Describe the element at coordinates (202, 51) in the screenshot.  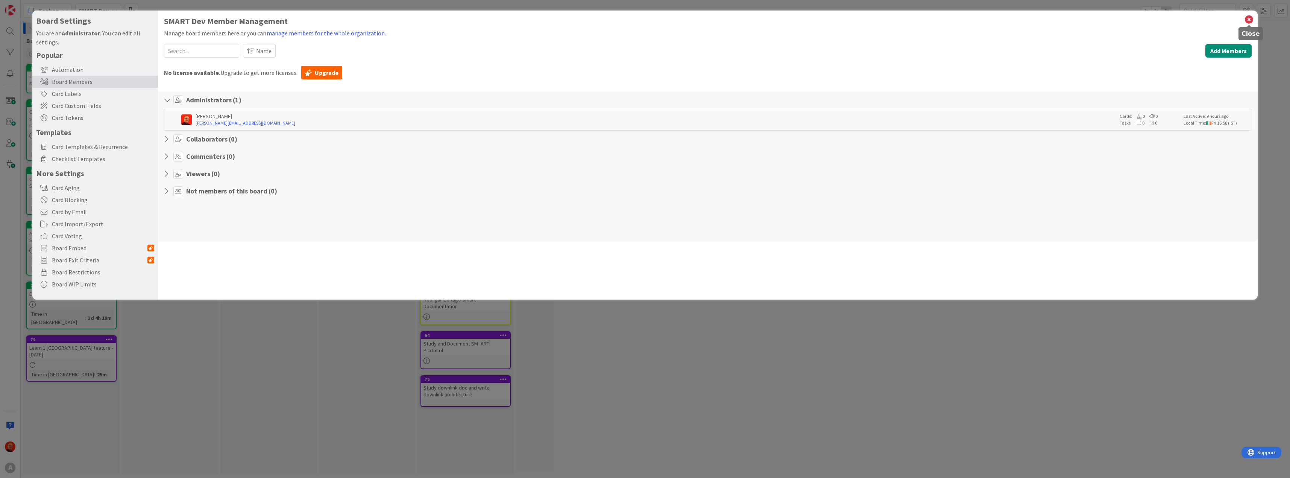
I see `input: Search...` at that location.